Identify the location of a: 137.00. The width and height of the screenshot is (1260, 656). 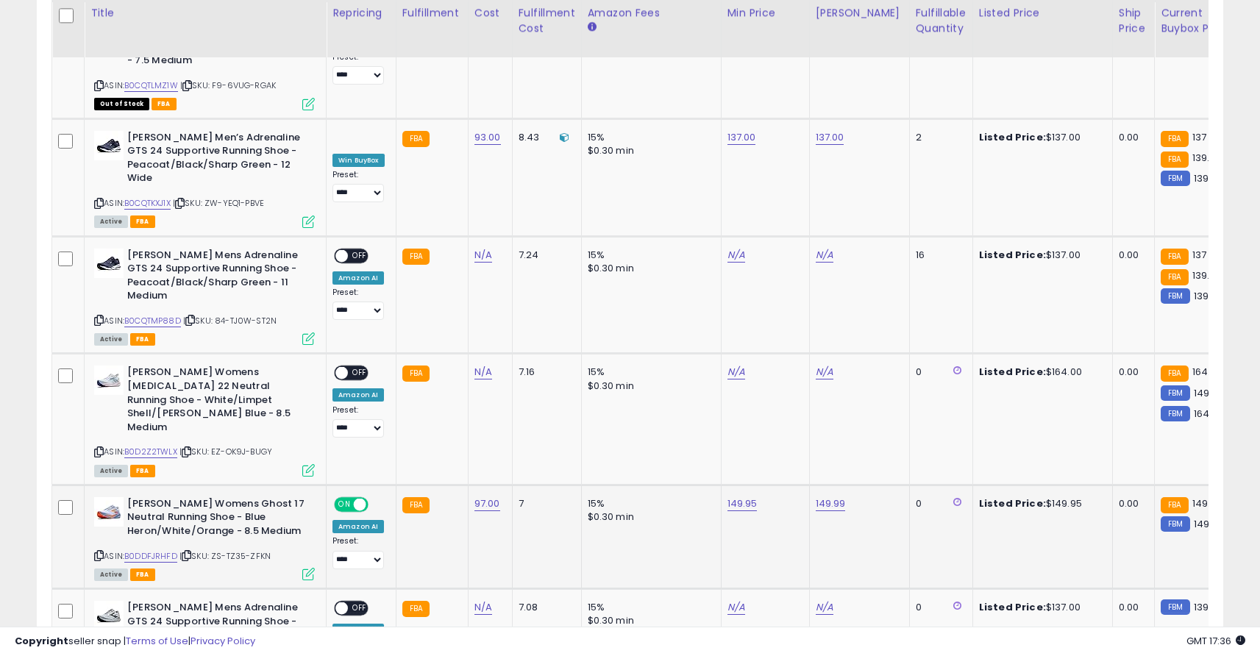
(742, 138).